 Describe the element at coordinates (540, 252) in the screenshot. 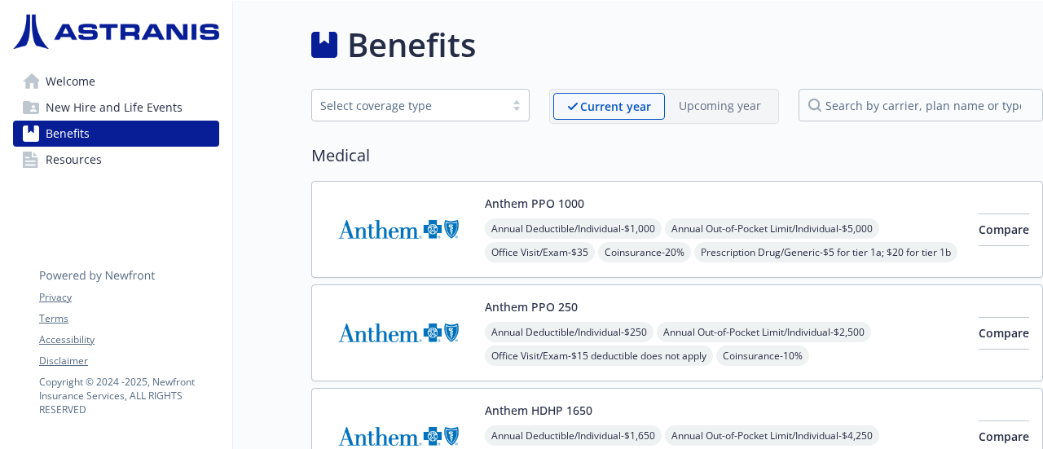

I see `span: Office Visit/Exam - $35` at that location.